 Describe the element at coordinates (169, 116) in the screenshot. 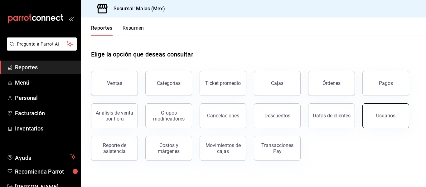

I see `button: Grupos modificadores` at that location.